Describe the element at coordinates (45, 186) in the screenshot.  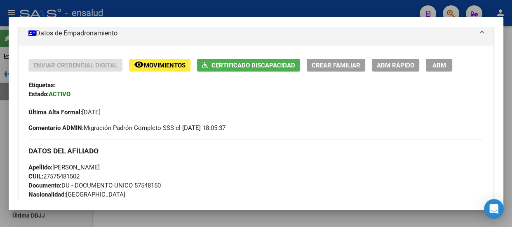
I see `strong: Documento:` at that location.